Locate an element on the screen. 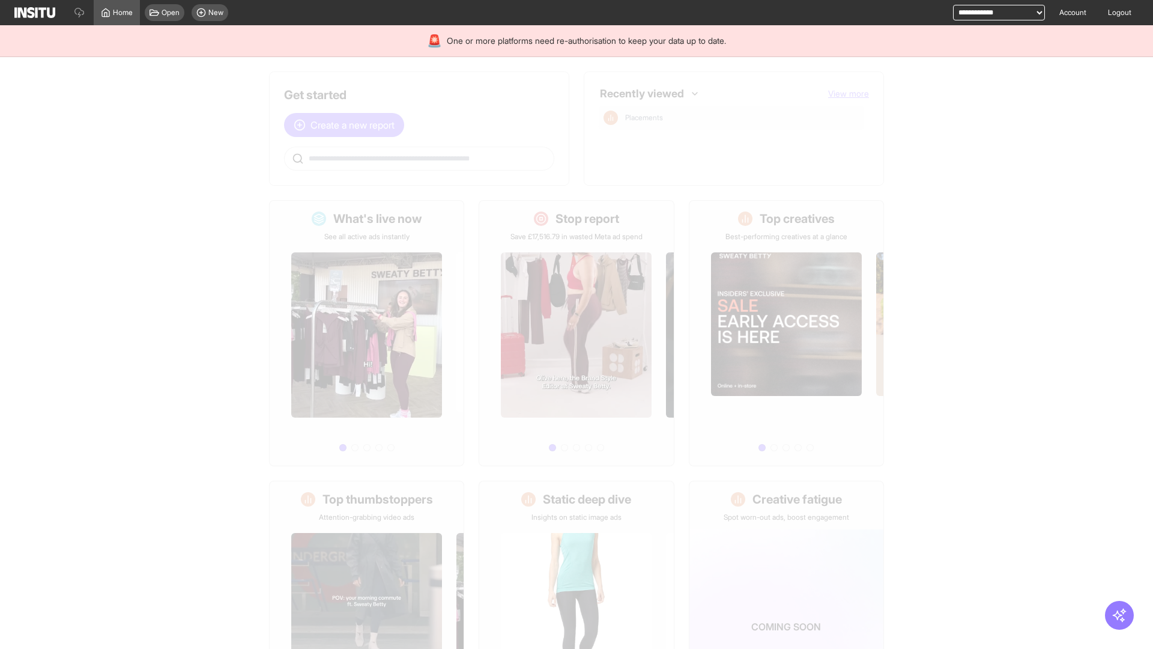 Image resolution: width=1153 pixels, height=649 pixels. img: Logo is located at coordinates (35, 13).